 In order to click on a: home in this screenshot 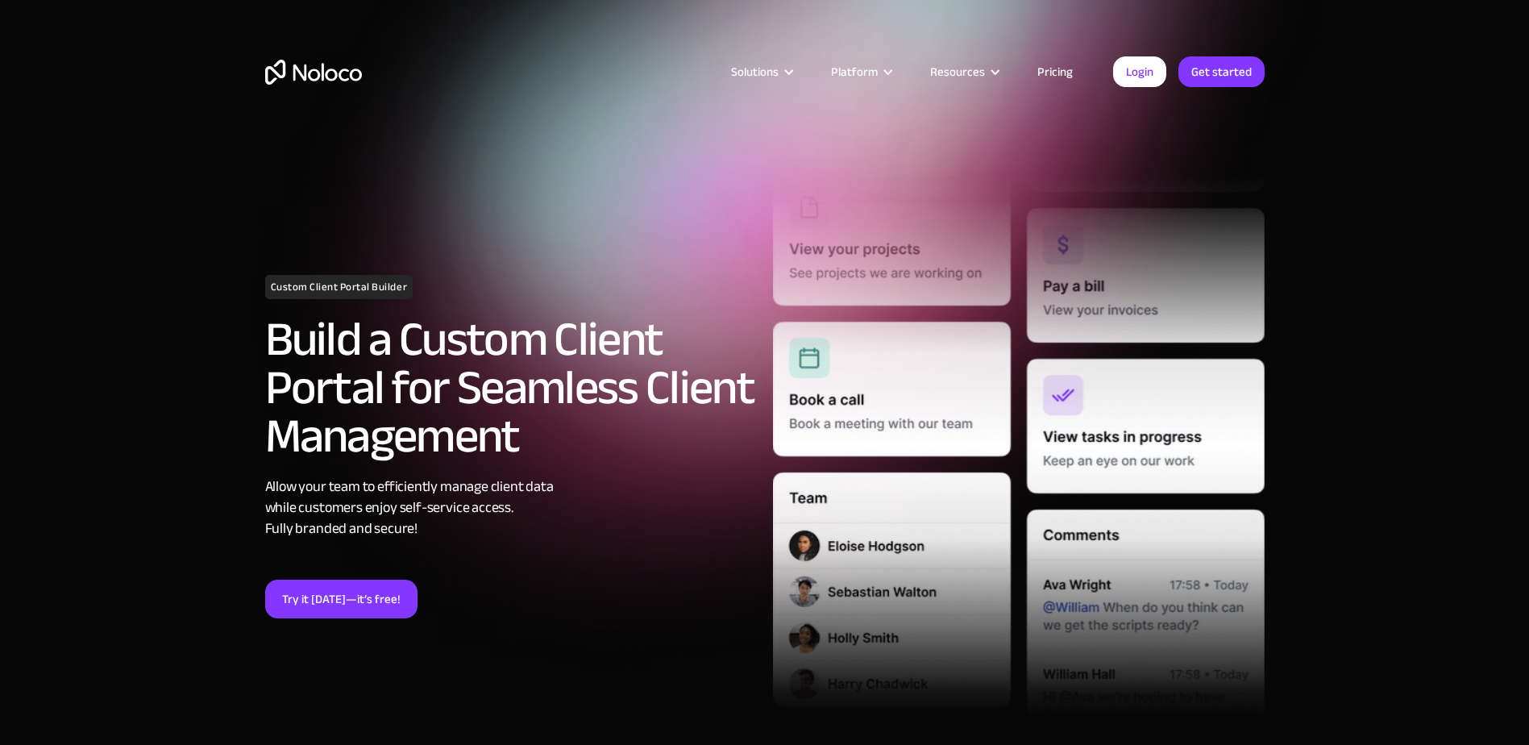, I will do `click(314, 72)`.